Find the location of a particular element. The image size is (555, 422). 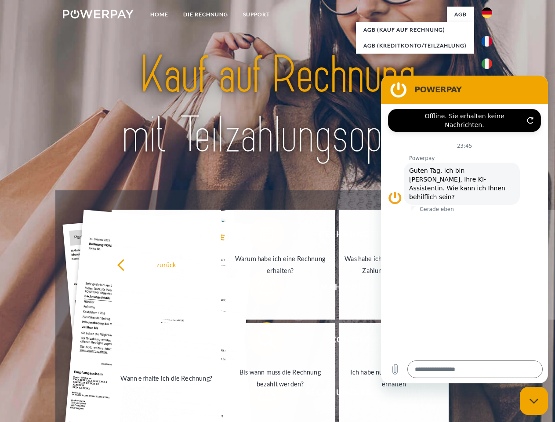

a: AGB (Kreditkonto/Teilzahlung) is located at coordinates (415, 46).